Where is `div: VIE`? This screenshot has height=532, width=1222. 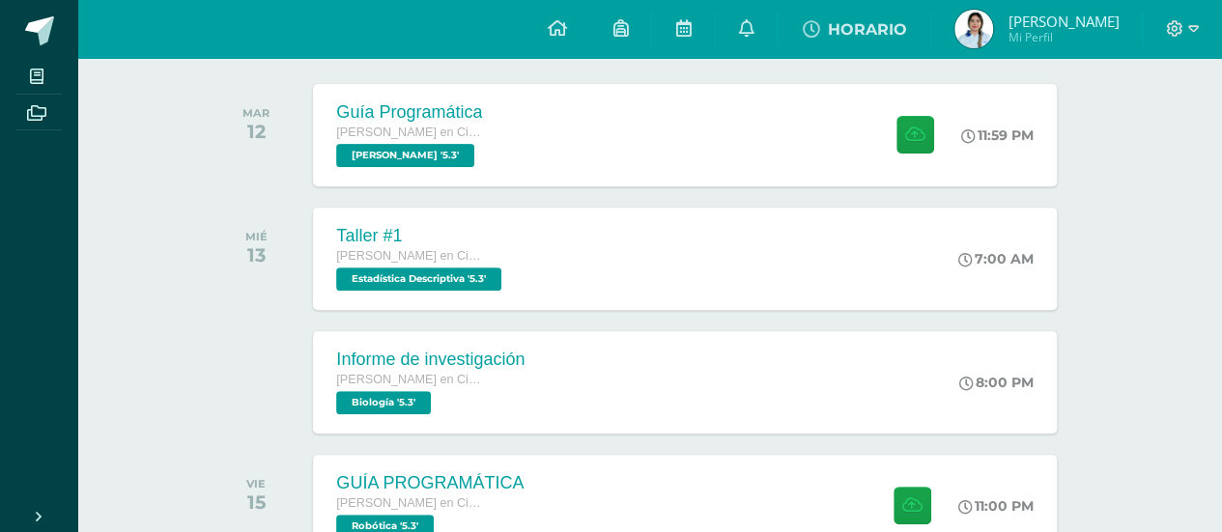 div: VIE is located at coordinates (256, 484).